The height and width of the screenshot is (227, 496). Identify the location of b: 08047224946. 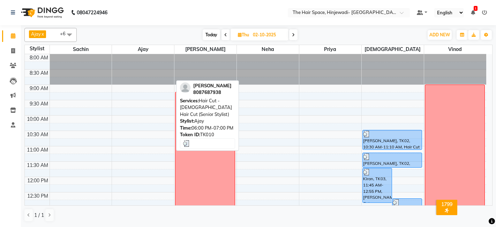
(92, 13).